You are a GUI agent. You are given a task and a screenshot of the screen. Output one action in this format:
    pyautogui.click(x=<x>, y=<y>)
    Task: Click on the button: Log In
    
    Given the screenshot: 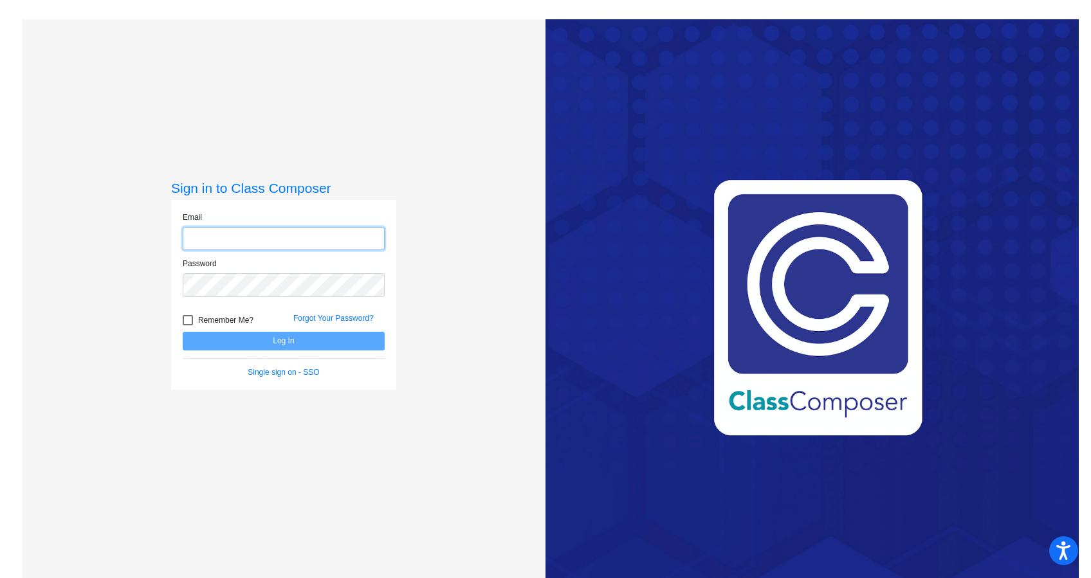 What is the action you would take?
    pyautogui.click(x=284, y=341)
    